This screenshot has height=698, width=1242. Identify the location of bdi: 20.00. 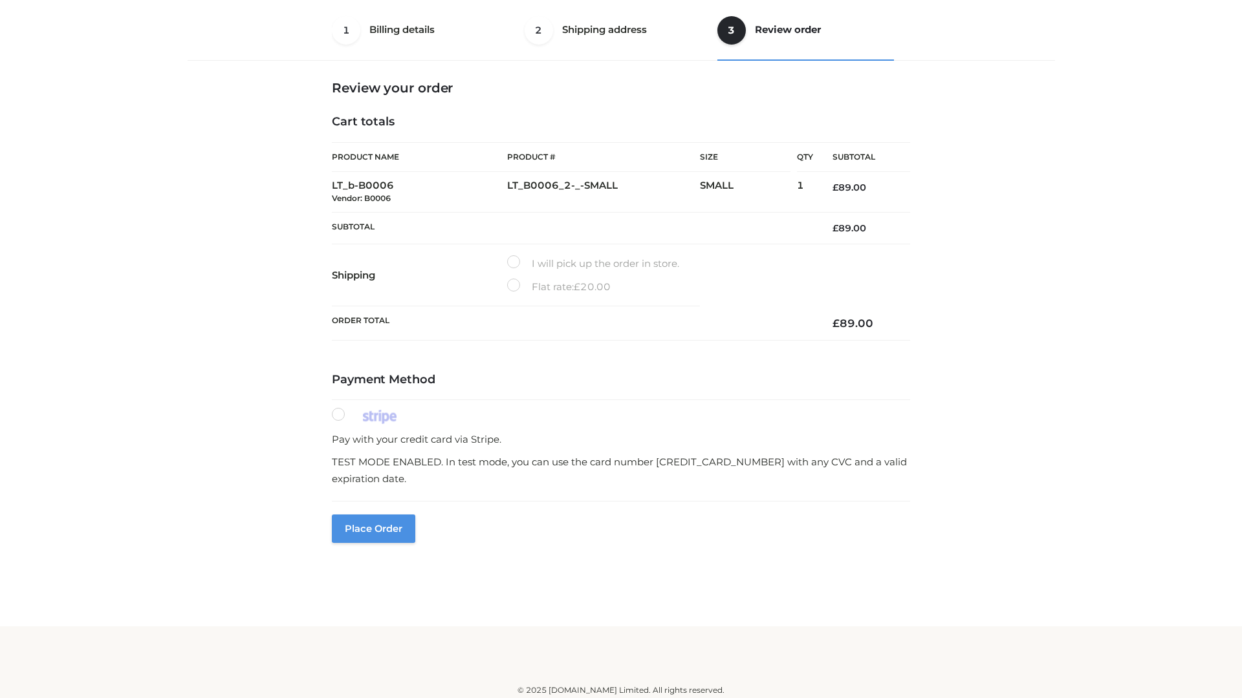
(592, 286).